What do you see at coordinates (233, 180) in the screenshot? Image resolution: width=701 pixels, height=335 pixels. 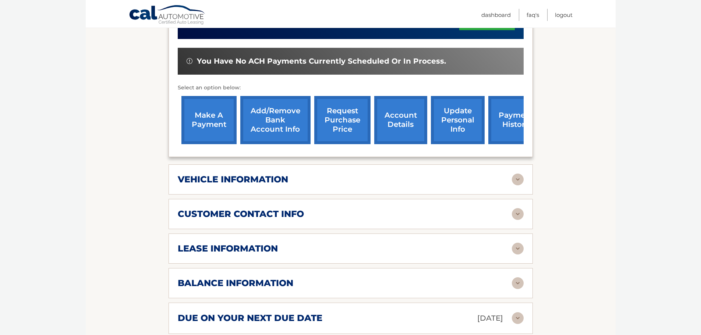 I see `h2: vehicle information` at bounding box center [233, 180].